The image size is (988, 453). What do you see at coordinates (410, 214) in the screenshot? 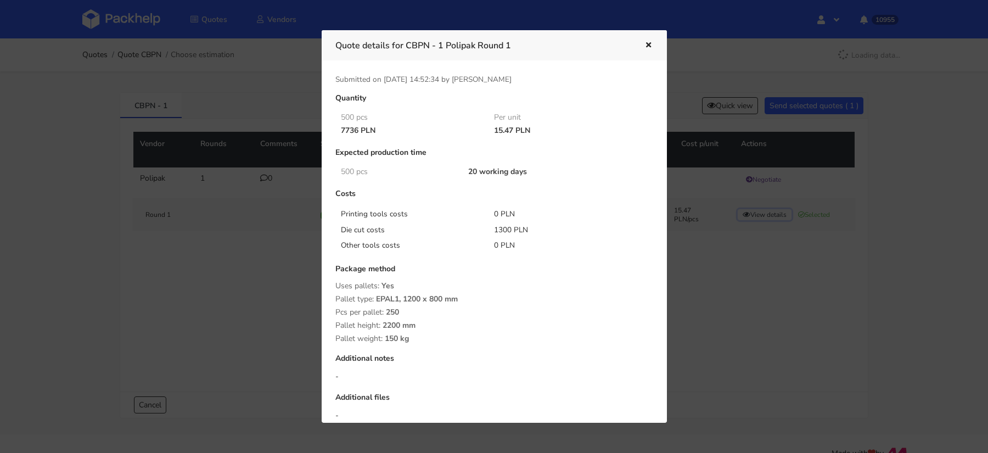
I see `div: Printing tools costs` at bounding box center [410, 214].